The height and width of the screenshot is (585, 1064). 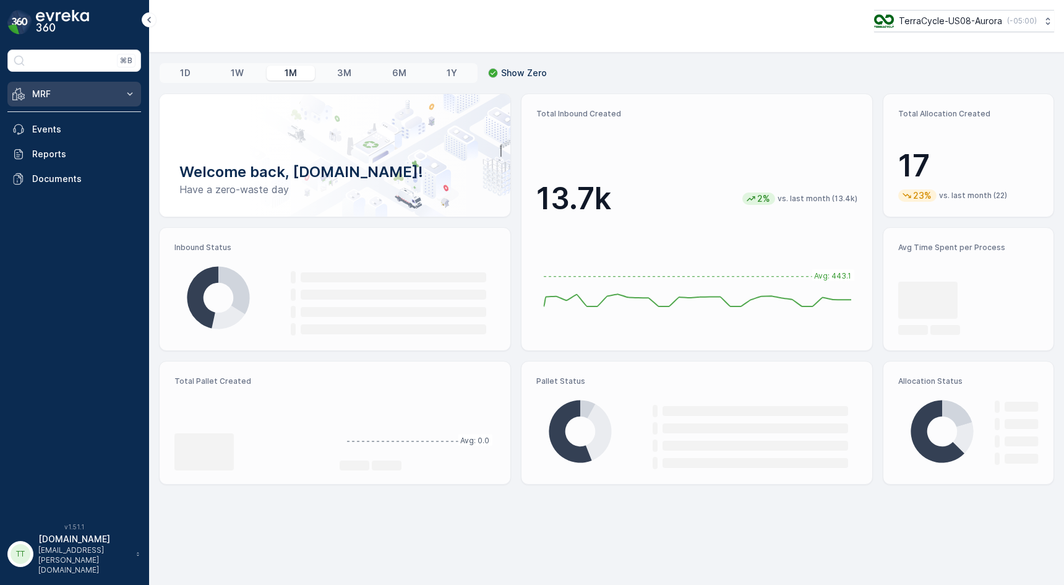 What do you see at coordinates (74, 154) in the screenshot?
I see `a: Reports` at bounding box center [74, 154].